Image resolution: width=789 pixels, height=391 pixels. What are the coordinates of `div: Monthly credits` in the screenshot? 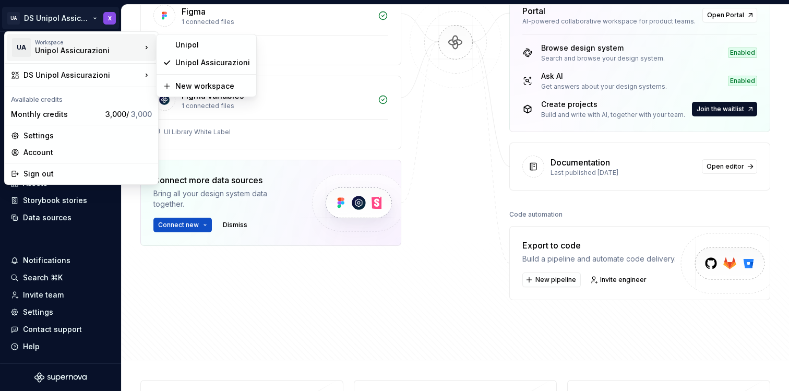 It's located at (56, 114).